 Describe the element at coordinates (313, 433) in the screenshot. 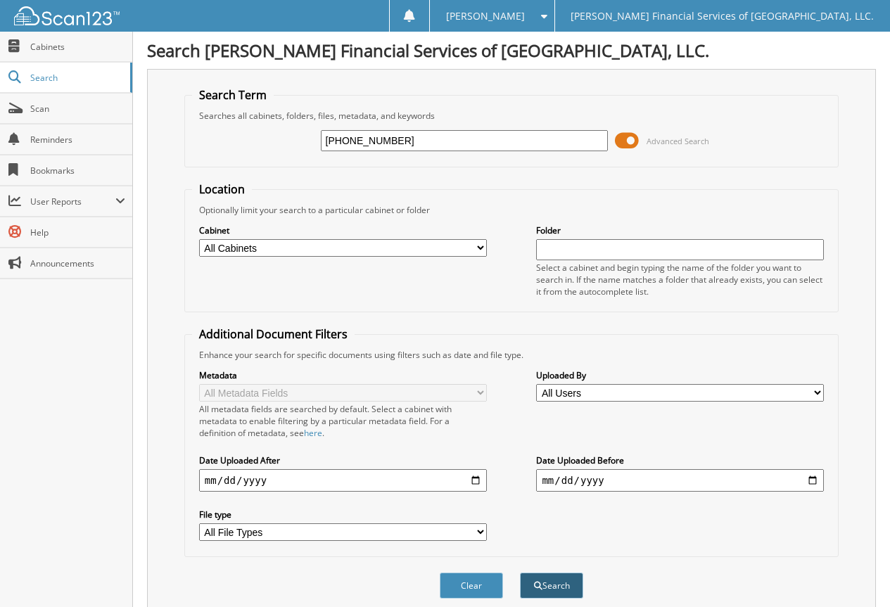

I see `a: here` at that location.